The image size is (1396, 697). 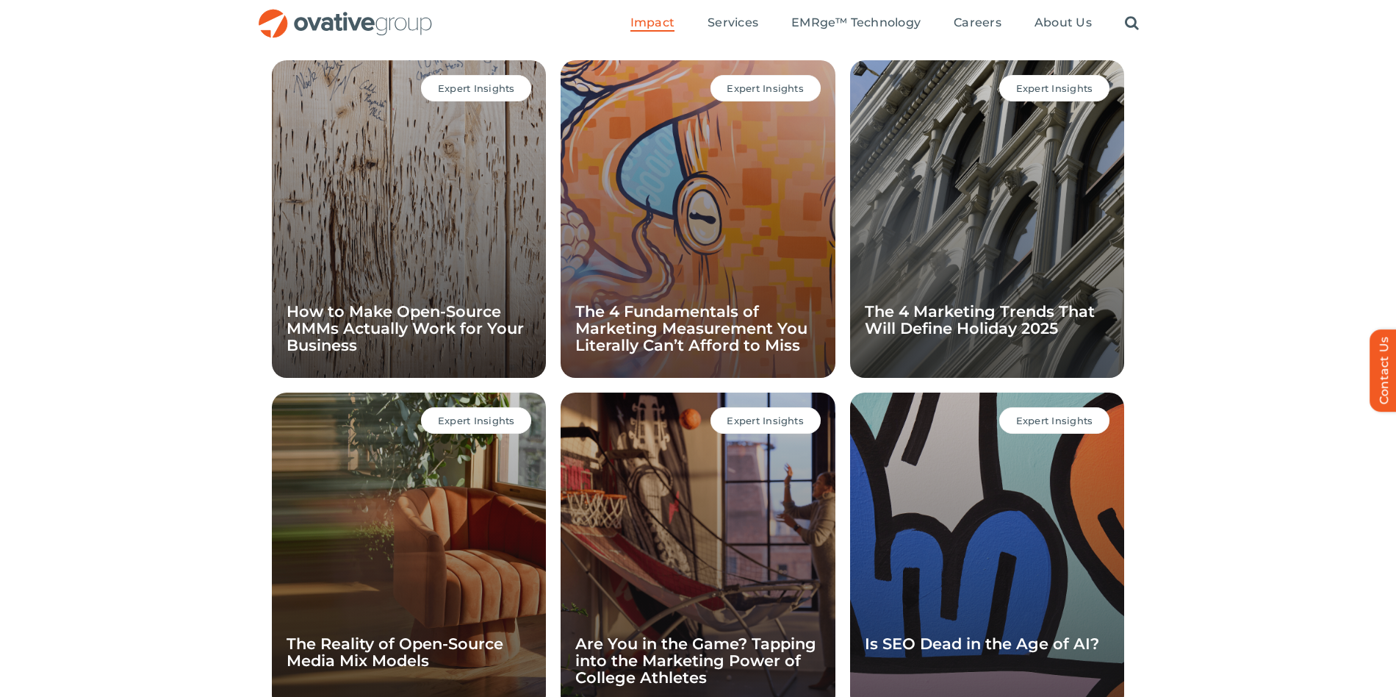 What do you see at coordinates (696, 660) in the screenshot?
I see `a: Are You in the Game? Tapping into the Marketing Power of College Athletes` at bounding box center [696, 660].